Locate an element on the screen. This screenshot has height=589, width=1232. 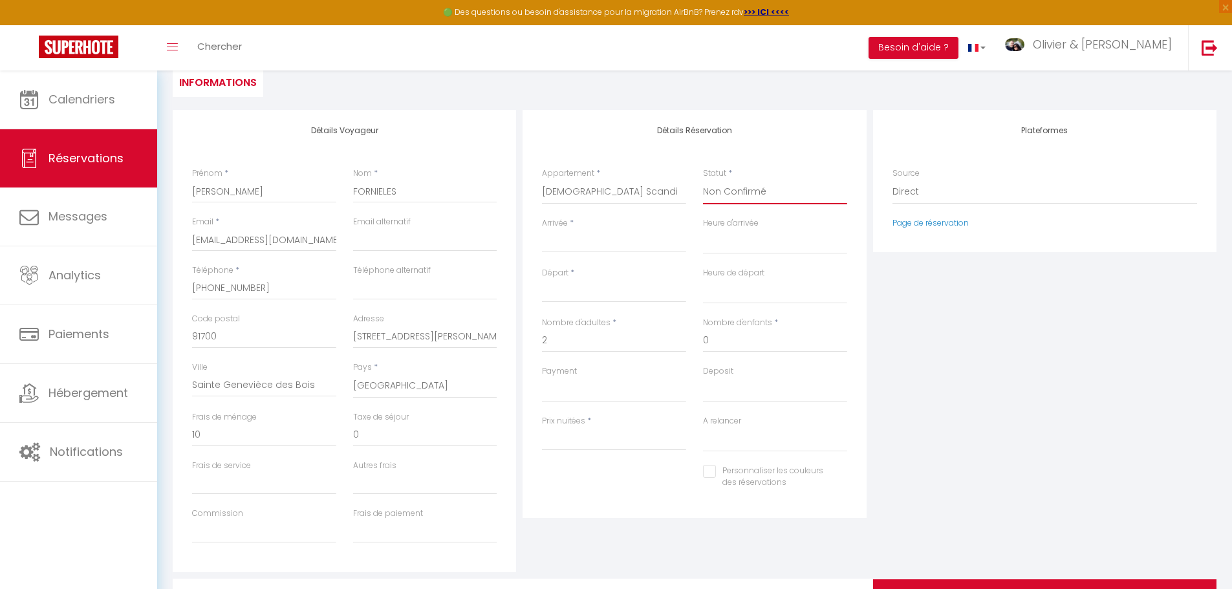
li: Informations is located at coordinates (218, 81).